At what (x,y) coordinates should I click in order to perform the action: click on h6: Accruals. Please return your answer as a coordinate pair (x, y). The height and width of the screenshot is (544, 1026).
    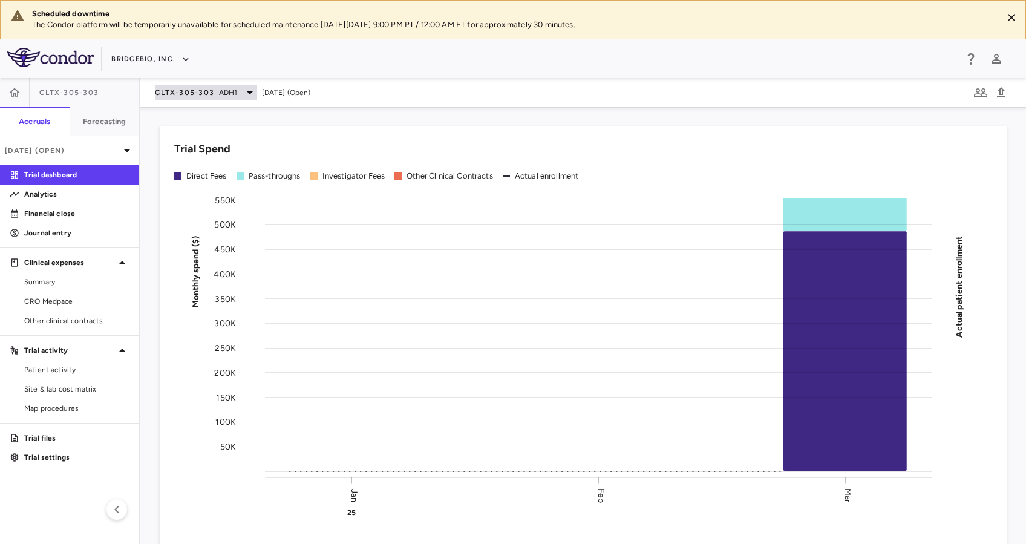
    Looking at the image, I should click on (34, 122).